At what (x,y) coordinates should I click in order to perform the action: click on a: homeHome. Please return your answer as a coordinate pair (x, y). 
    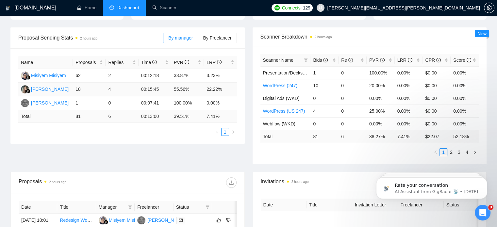
    Looking at the image, I should click on (87, 8).